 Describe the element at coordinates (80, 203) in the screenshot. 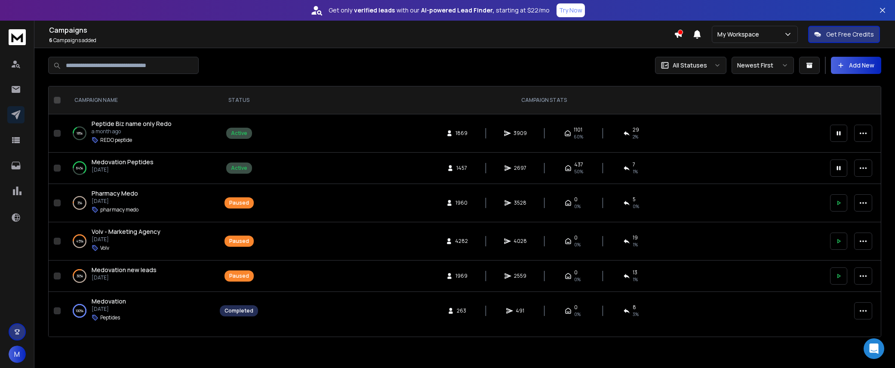

I see `p: 3 %` at that location.